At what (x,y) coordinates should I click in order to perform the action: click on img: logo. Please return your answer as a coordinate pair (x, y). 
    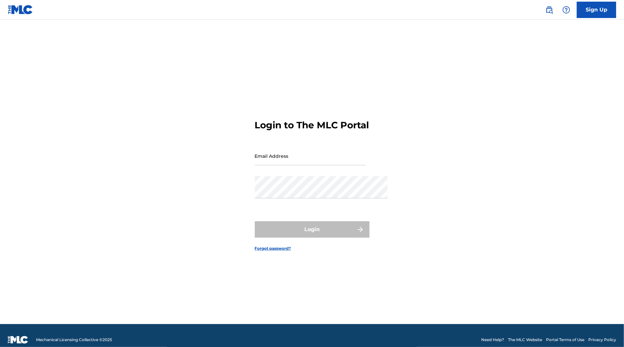
    Looking at the image, I should click on (18, 340).